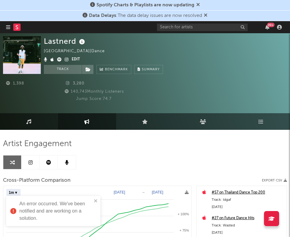  I want to click on a: Benchmark, so click(114, 69).